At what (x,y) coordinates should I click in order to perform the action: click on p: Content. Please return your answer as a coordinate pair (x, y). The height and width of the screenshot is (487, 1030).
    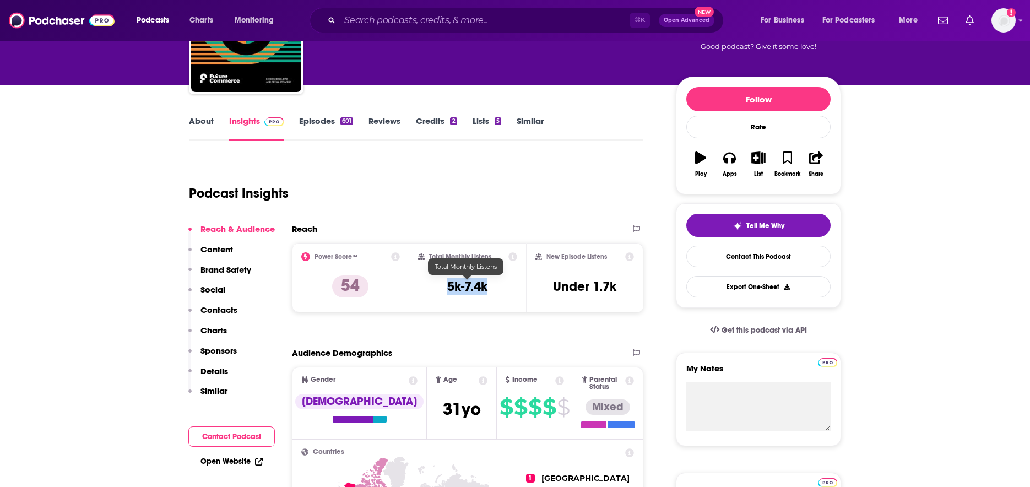
    Looking at the image, I should click on (216, 249).